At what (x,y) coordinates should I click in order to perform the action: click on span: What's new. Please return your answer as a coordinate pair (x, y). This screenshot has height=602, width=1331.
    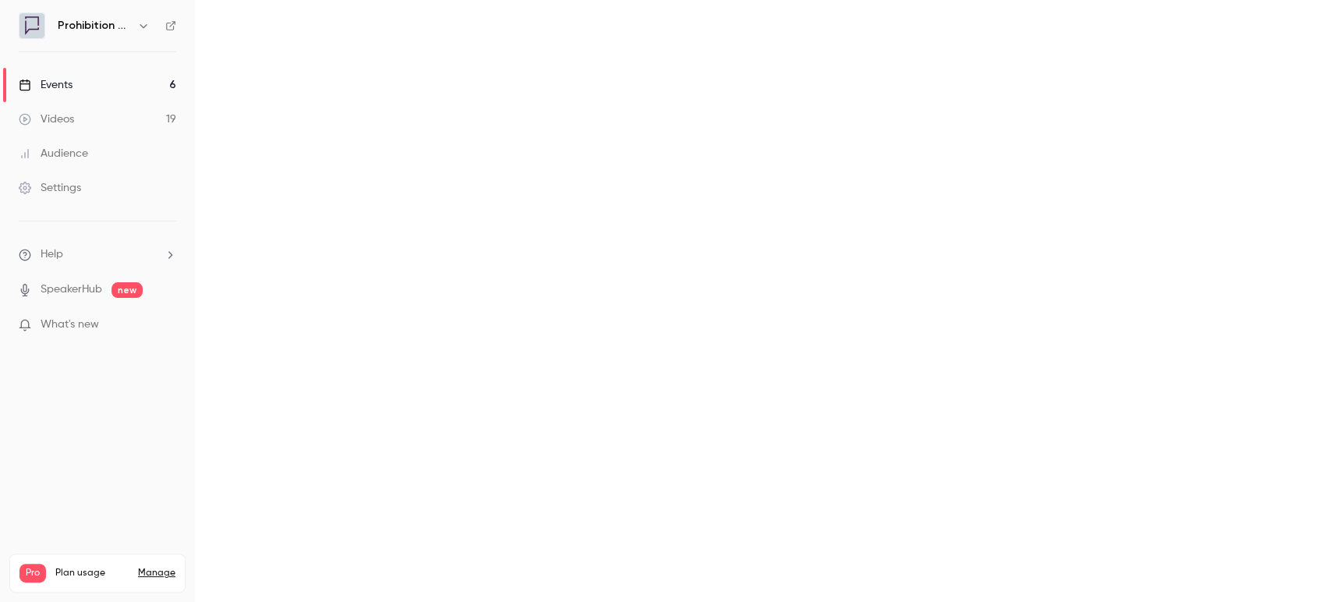
    Looking at the image, I should click on (69, 324).